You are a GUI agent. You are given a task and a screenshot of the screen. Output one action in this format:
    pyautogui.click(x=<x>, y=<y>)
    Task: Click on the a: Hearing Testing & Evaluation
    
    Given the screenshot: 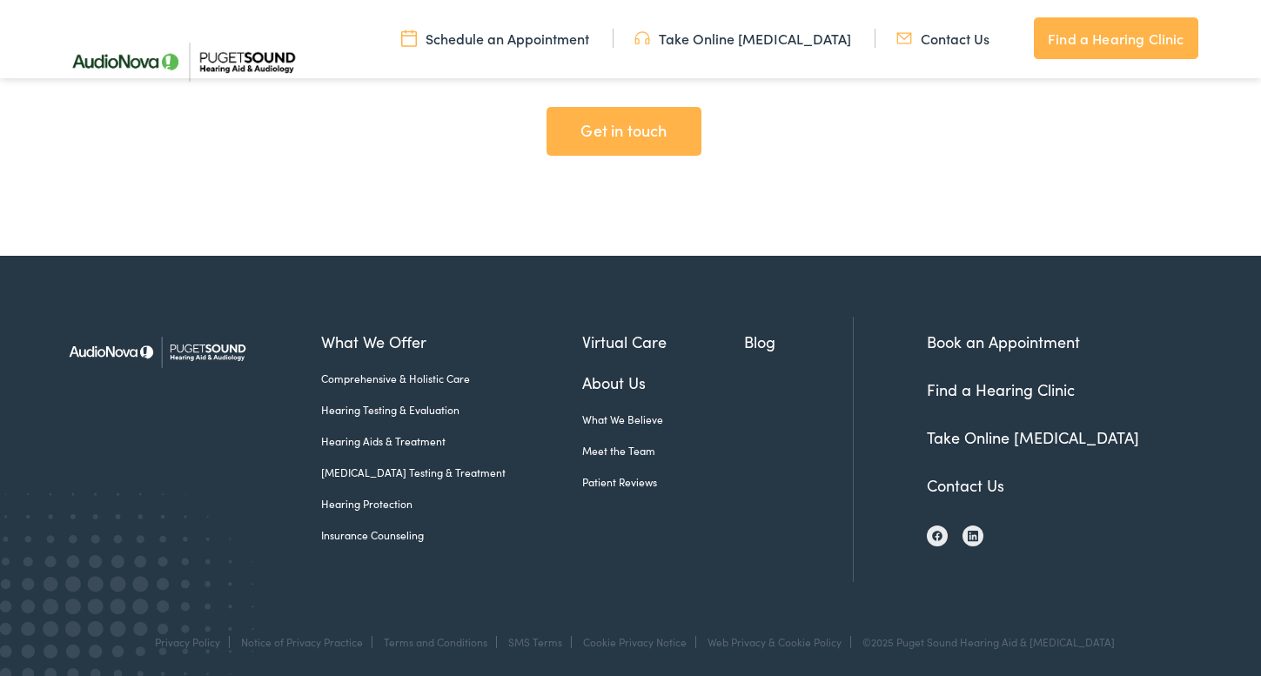 What is the action you would take?
    pyautogui.click(x=452, y=410)
    